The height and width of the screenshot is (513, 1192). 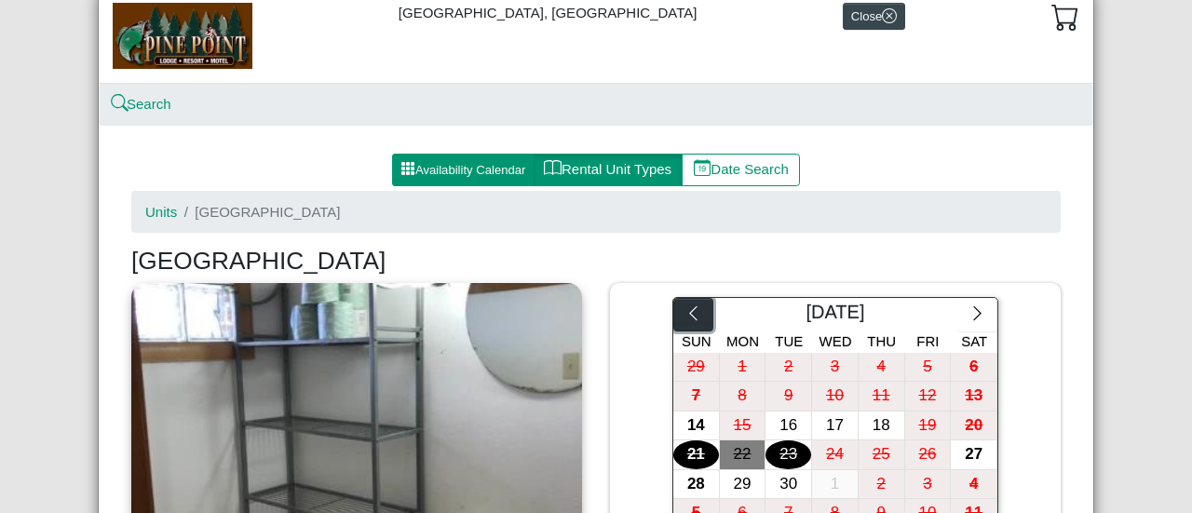 What do you see at coordinates (742, 396) in the screenshot?
I see `div: 8` at bounding box center [742, 396].